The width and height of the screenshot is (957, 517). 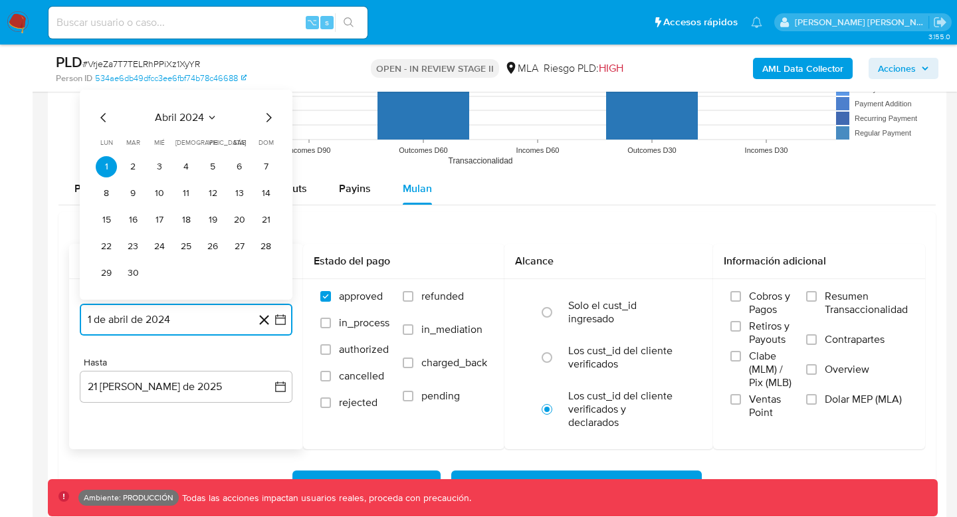 I want to click on b: PLD, so click(x=69, y=62).